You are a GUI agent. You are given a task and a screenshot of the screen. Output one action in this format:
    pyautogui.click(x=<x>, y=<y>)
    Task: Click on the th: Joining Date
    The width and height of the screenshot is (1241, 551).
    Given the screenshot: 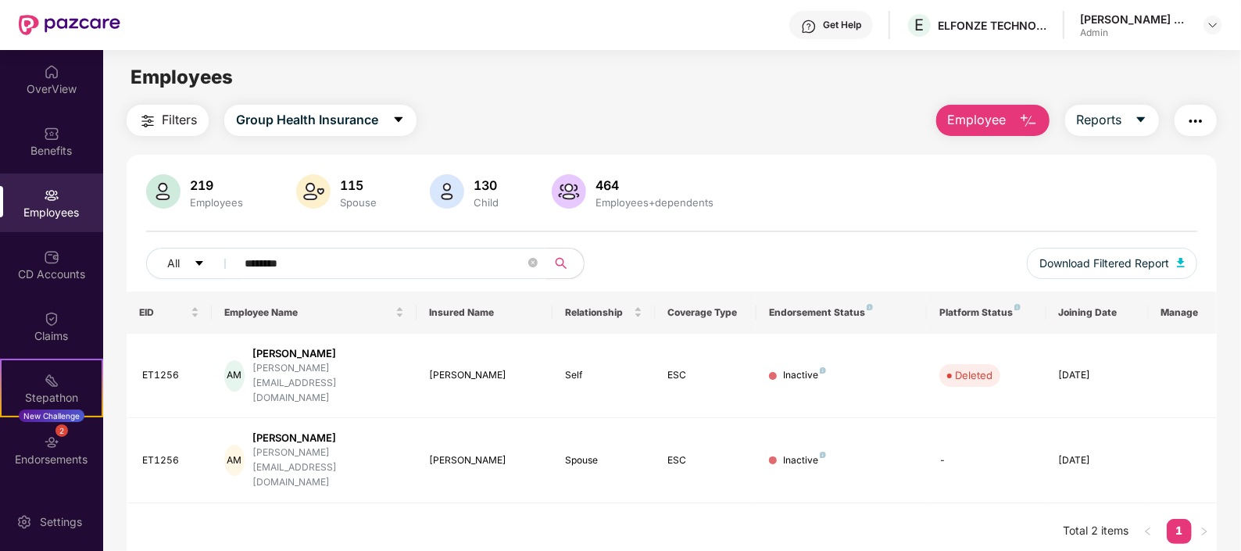 What is the action you would take?
    pyautogui.click(x=1097, y=313)
    